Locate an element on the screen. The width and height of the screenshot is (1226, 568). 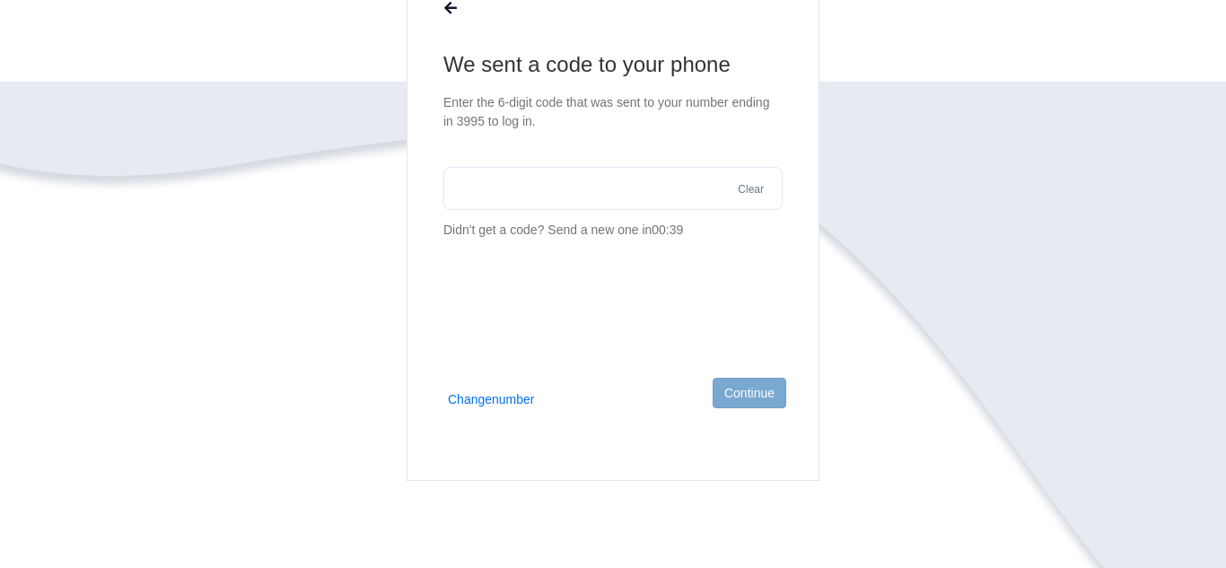
h1: We sent a code to your phone is located at coordinates (613, 65).